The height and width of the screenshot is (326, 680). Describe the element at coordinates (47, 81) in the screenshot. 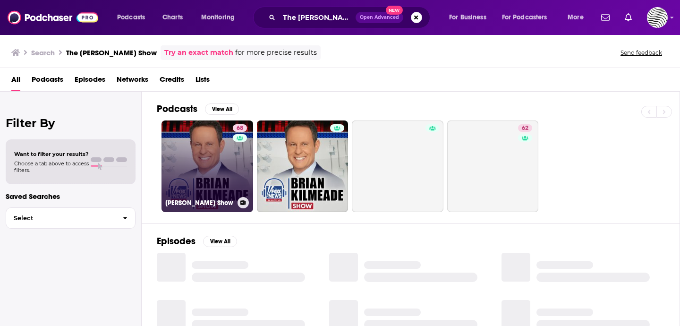

I see `a: Podcasts` at that location.